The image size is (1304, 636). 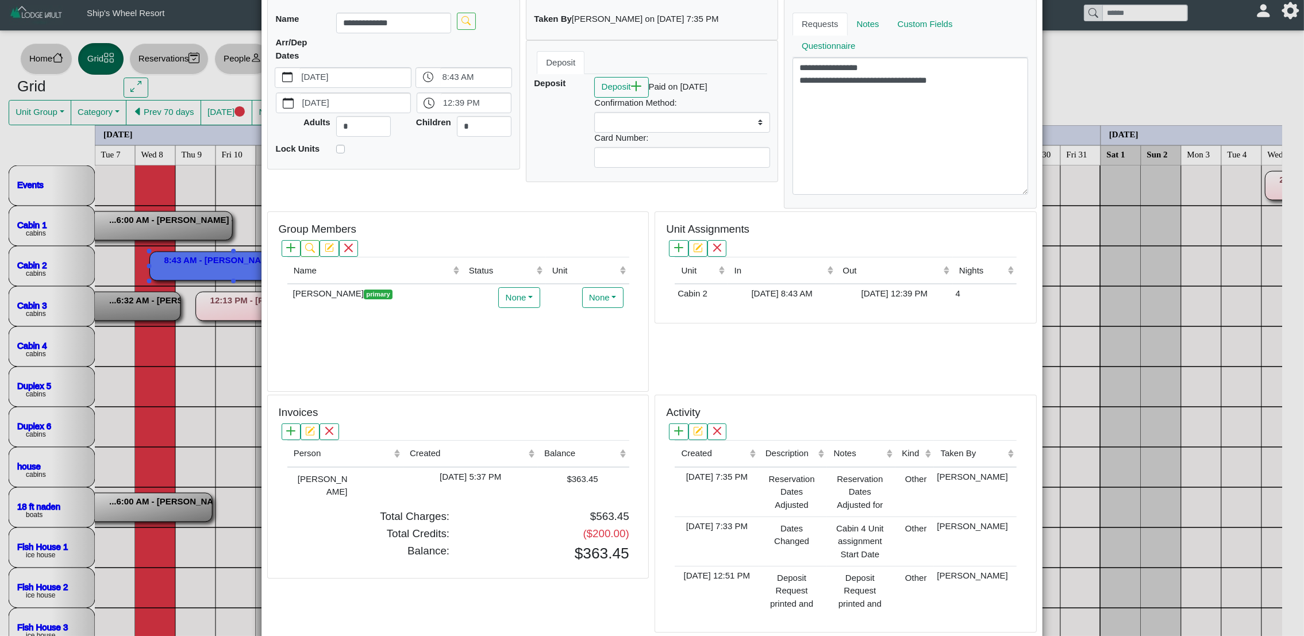 What do you see at coordinates (476, 103) in the screenshot?
I see `label: 12:39 PM` at bounding box center [476, 103].